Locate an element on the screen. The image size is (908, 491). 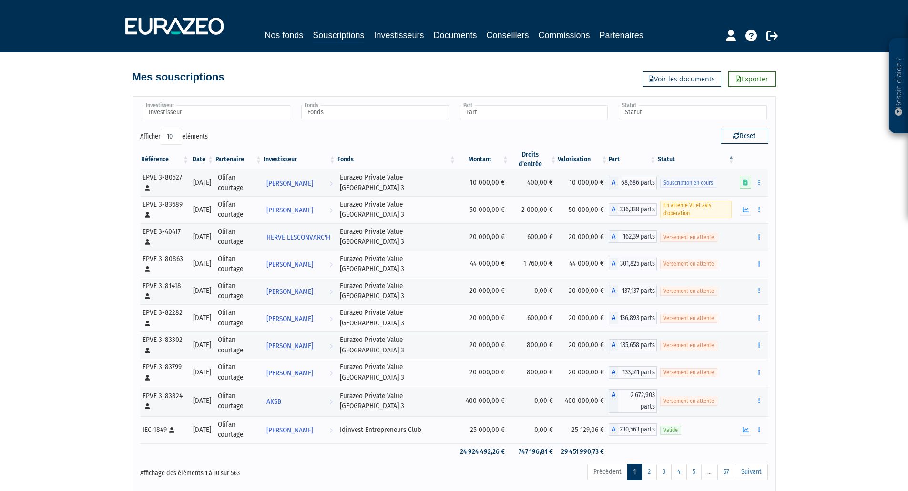
a: Documents is located at coordinates (454, 35).